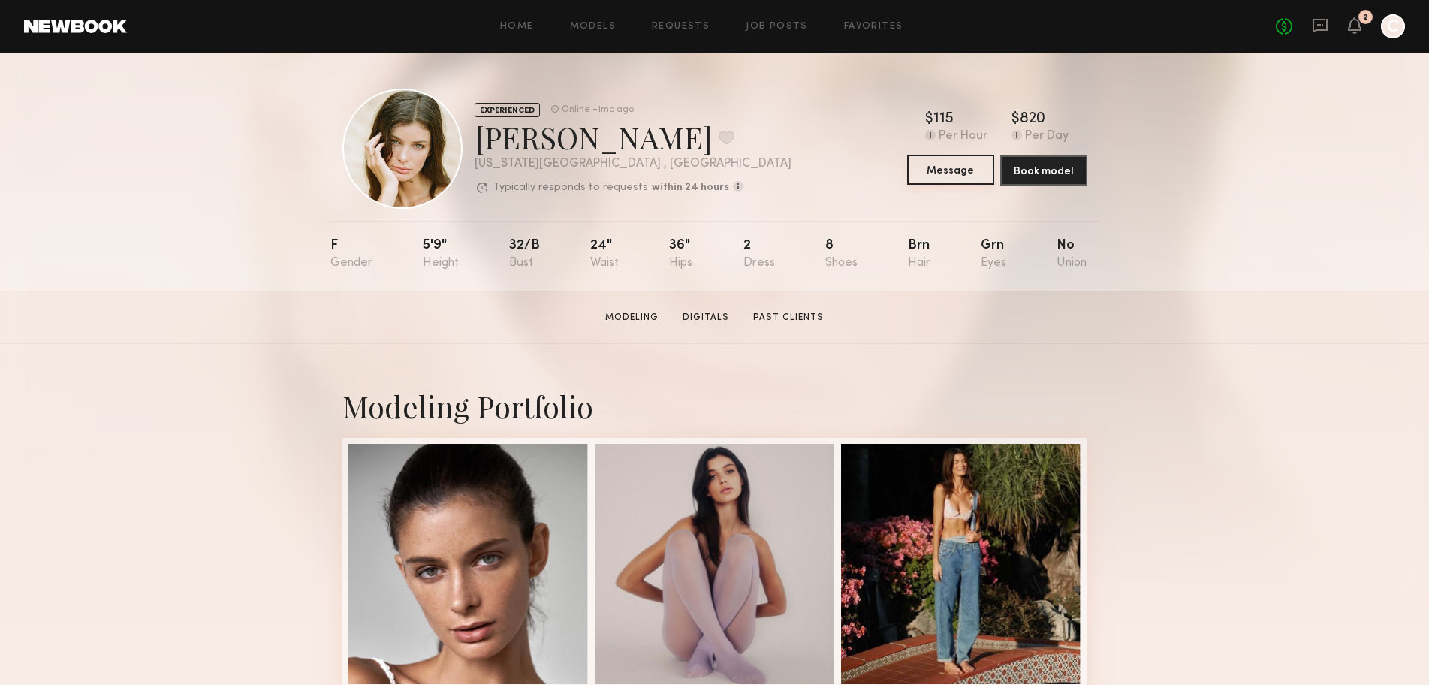 The width and height of the screenshot is (1429, 685). I want to click on a: C, so click(1393, 26).